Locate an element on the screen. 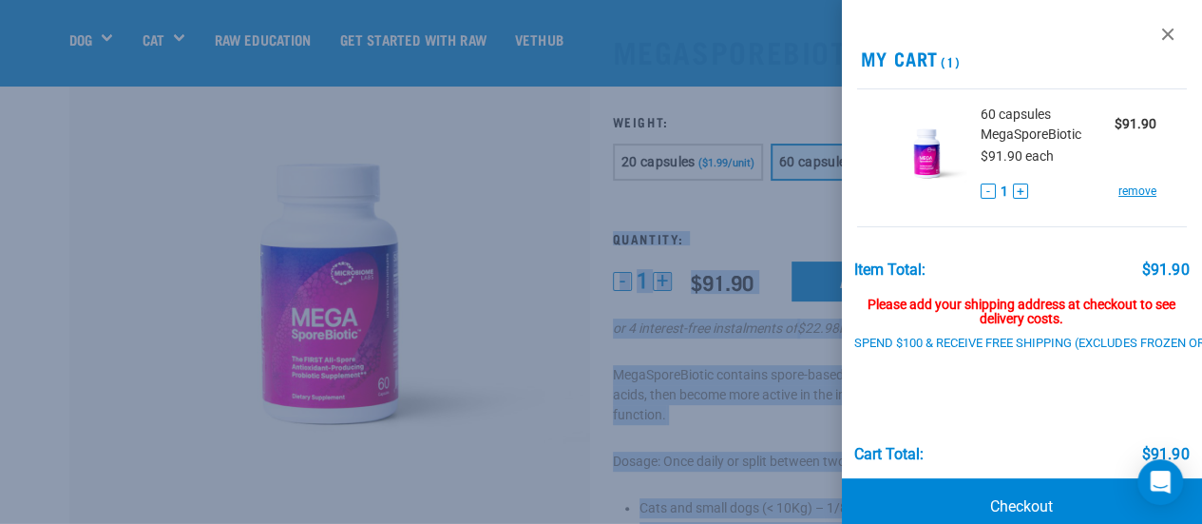 The image size is (1202, 524). div: Item Total: is located at coordinates (890, 270).